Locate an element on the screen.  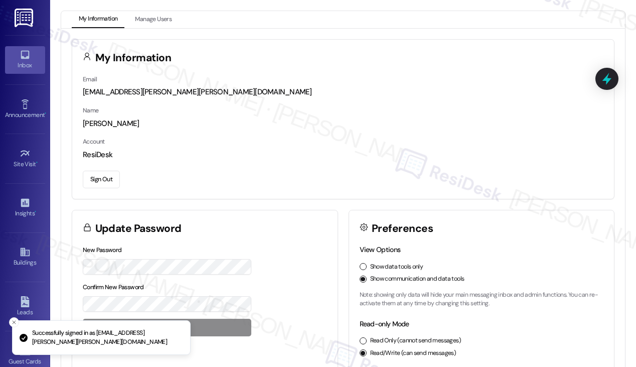
button: Sign Out is located at coordinates (101, 179).